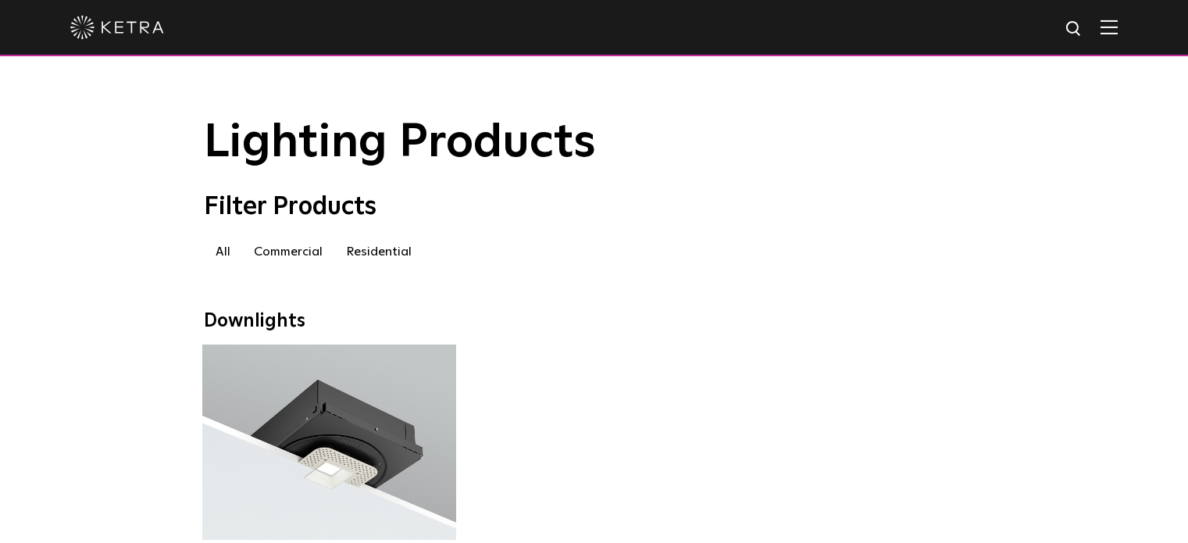 The height and width of the screenshot is (543, 1188). Describe the element at coordinates (594, 207) in the screenshot. I see `div: Filter Products` at that location.